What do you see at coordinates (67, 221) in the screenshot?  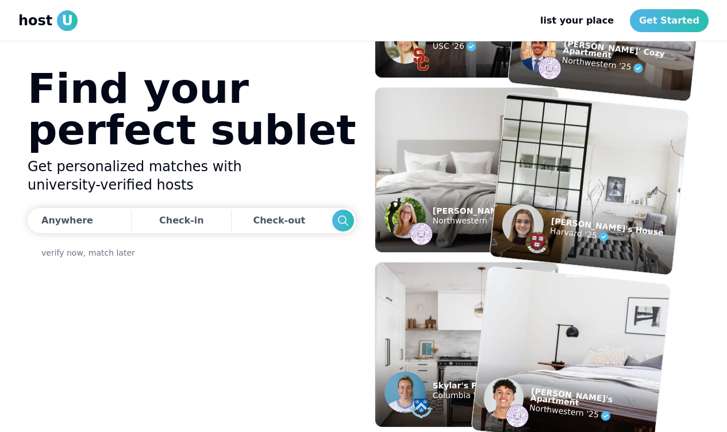 I see `div: Anywhere` at bounding box center [67, 221].